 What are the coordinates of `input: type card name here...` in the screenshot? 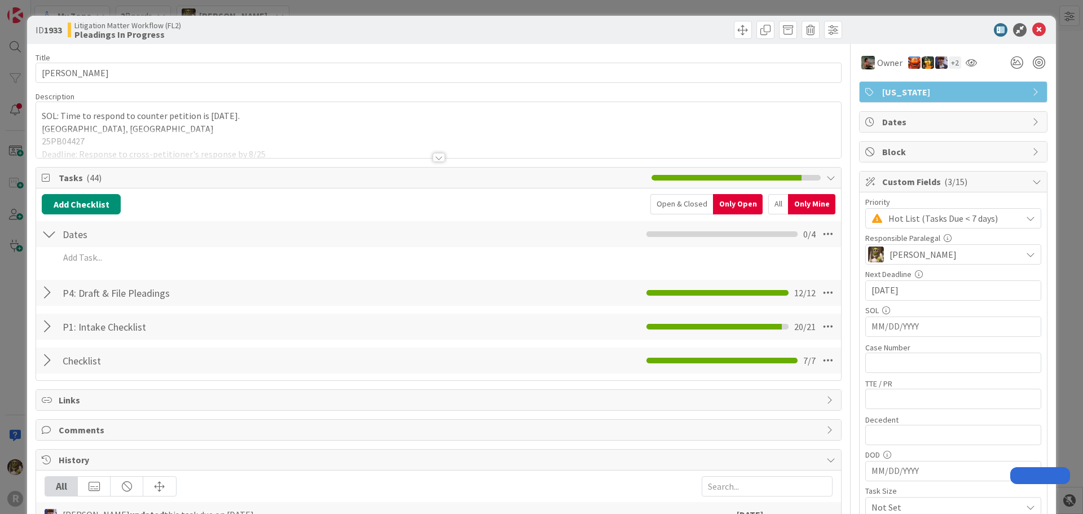 It's located at (438, 73).